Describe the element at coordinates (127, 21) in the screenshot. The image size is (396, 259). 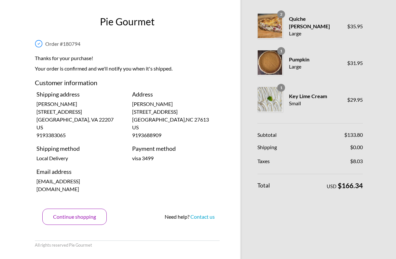
I see `h1: Pie Gourmet` at that location.